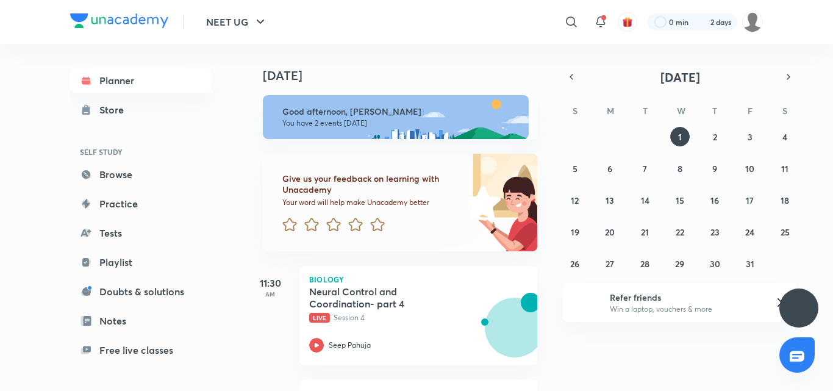 Image resolution: width=833 pixels, height=391 pixels. What do you see at coordinates (715, 137) in the screenshot?
I see `abbr: October 2, 2025` at bounding box center [715, 137].